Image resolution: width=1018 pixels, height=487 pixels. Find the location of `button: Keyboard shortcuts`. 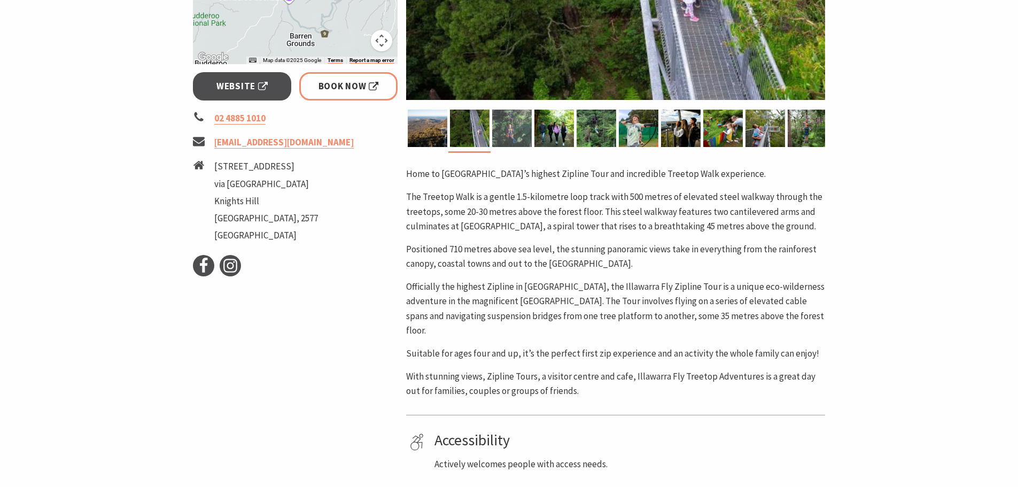

button: Keyboard shortcuts is located at coordinates (253, 60).